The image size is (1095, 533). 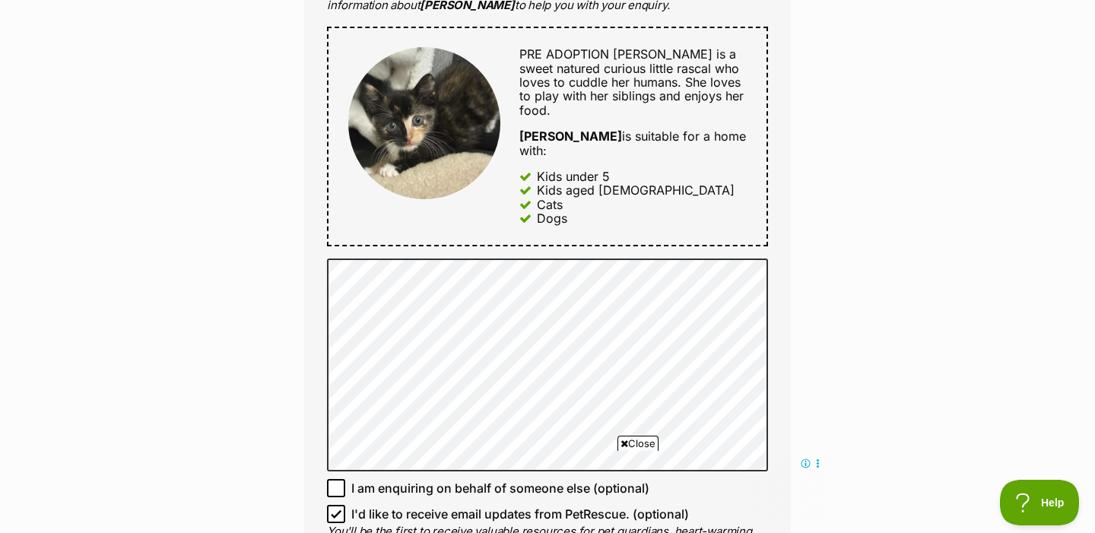 I want to click on span: Close, so click(x=638, y=443).